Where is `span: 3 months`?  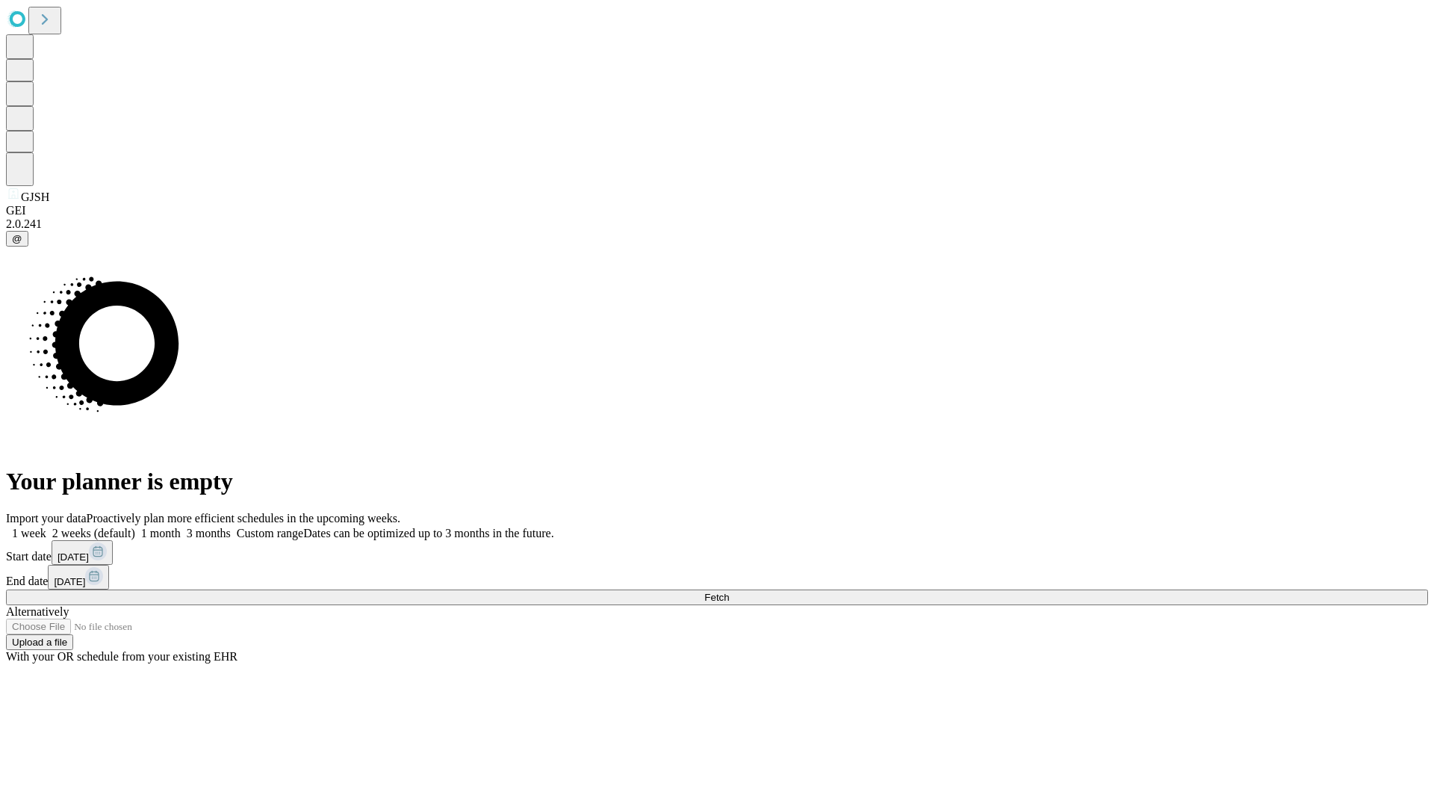
span: 3 months is located at coordinates (208, 532).